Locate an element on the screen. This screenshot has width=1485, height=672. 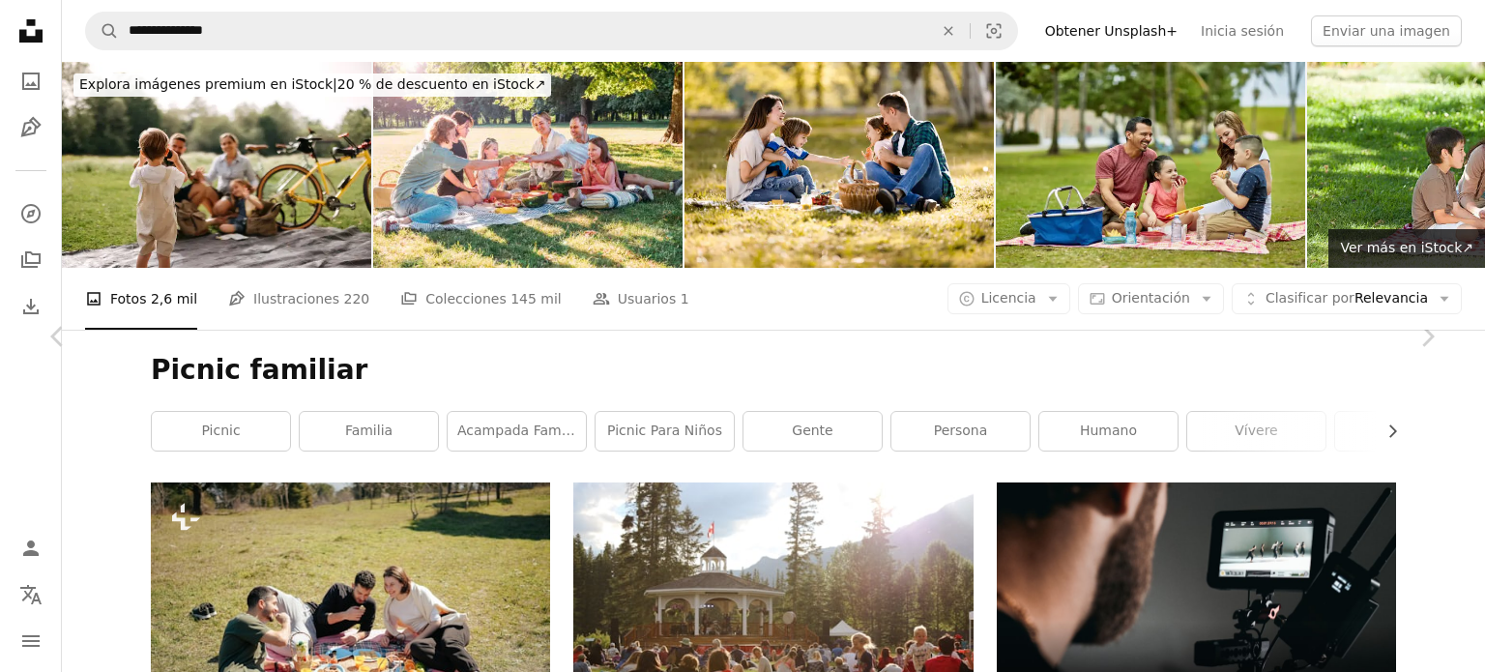
h1: Picnic familiar is located at coordinates (774, 370).